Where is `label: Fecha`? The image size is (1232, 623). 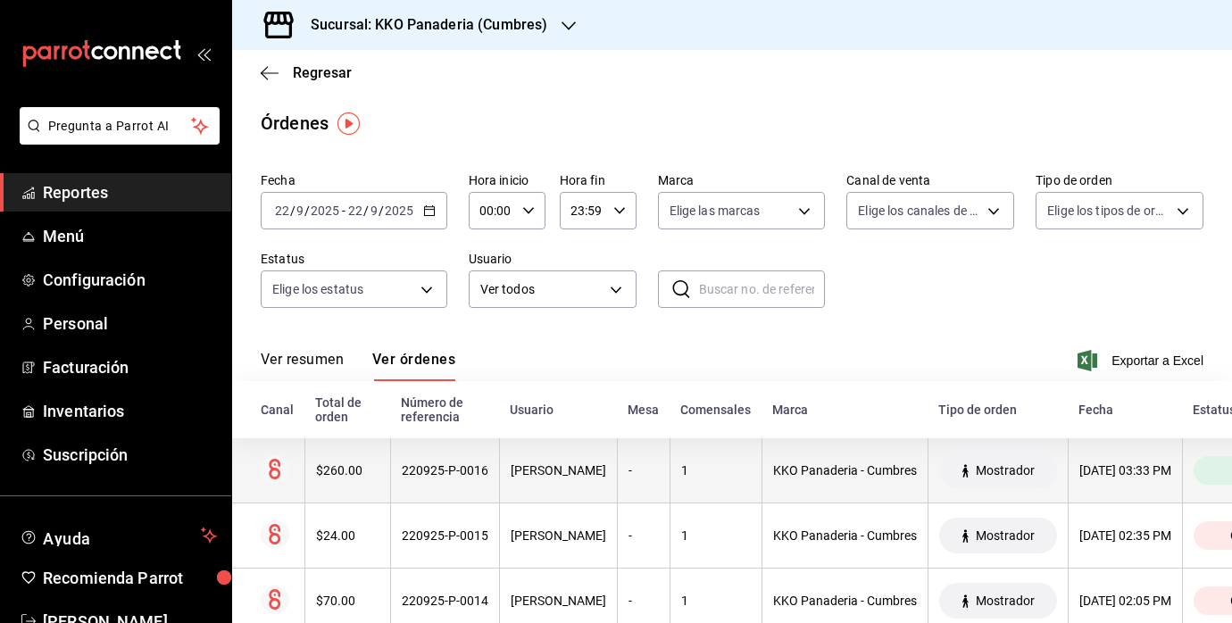
label: Fecha is located at coordinates (354, 180).